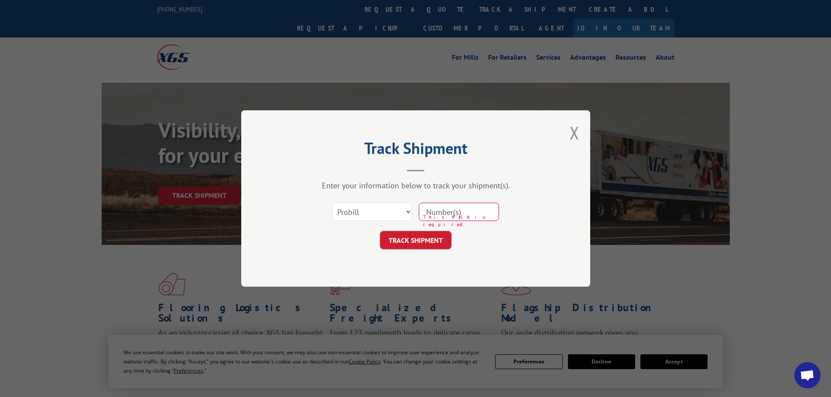 The image size is (831, 397). What do you see at coordinates (808, 376) in the screenshot?
I see `div: Open chat` at bounding box center [808, 376].